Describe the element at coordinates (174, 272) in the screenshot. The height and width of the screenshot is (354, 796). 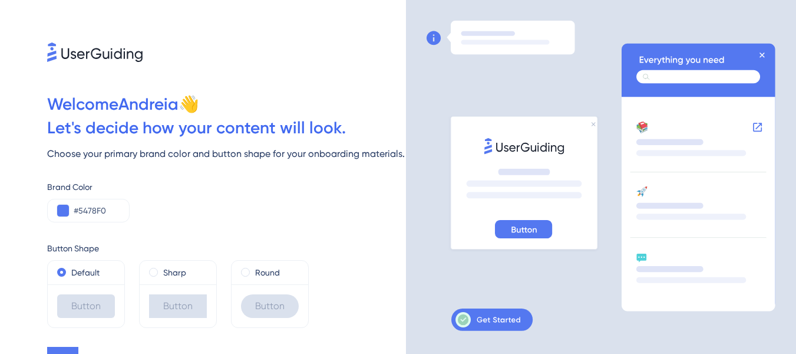
I see `label: Sharp` at that location.